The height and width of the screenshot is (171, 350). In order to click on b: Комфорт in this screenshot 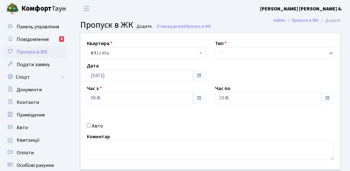, I will do `click(36, 8)`.